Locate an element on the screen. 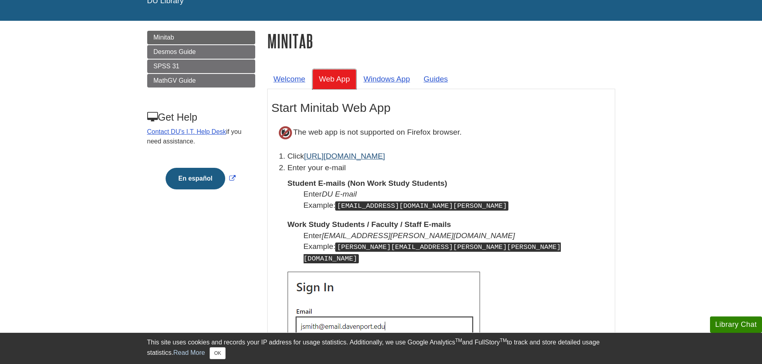  h2: Start Minitab Web App is located at coordinates (441, 108).